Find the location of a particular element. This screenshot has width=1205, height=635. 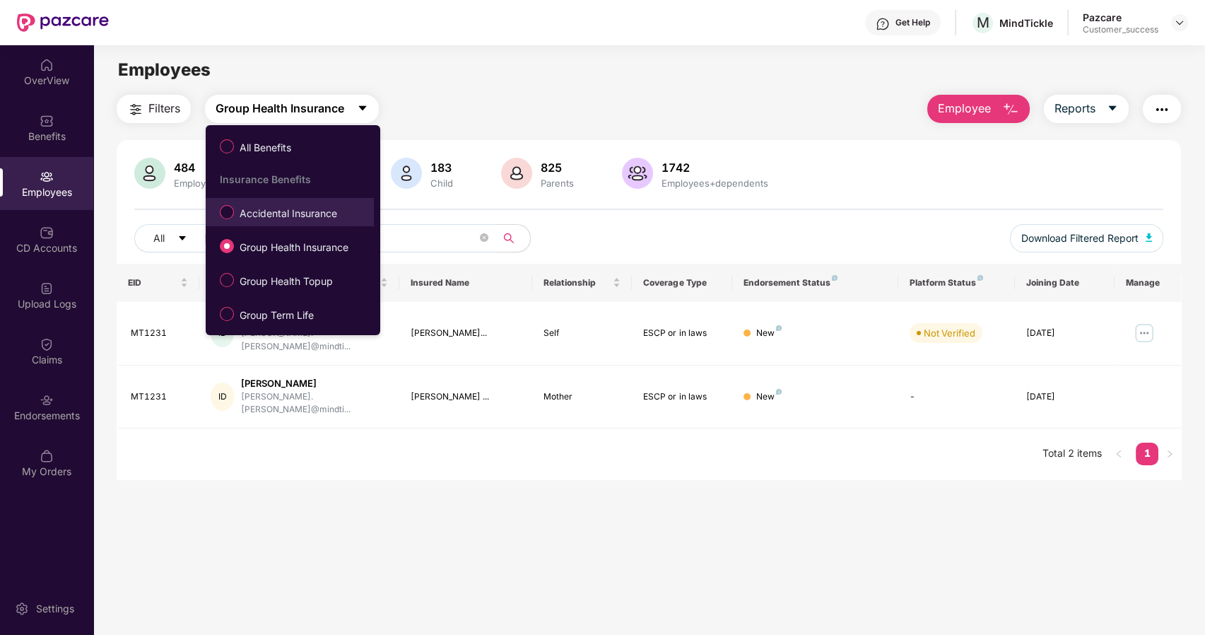

div: Platform Status is located at coordinates (956, 283).